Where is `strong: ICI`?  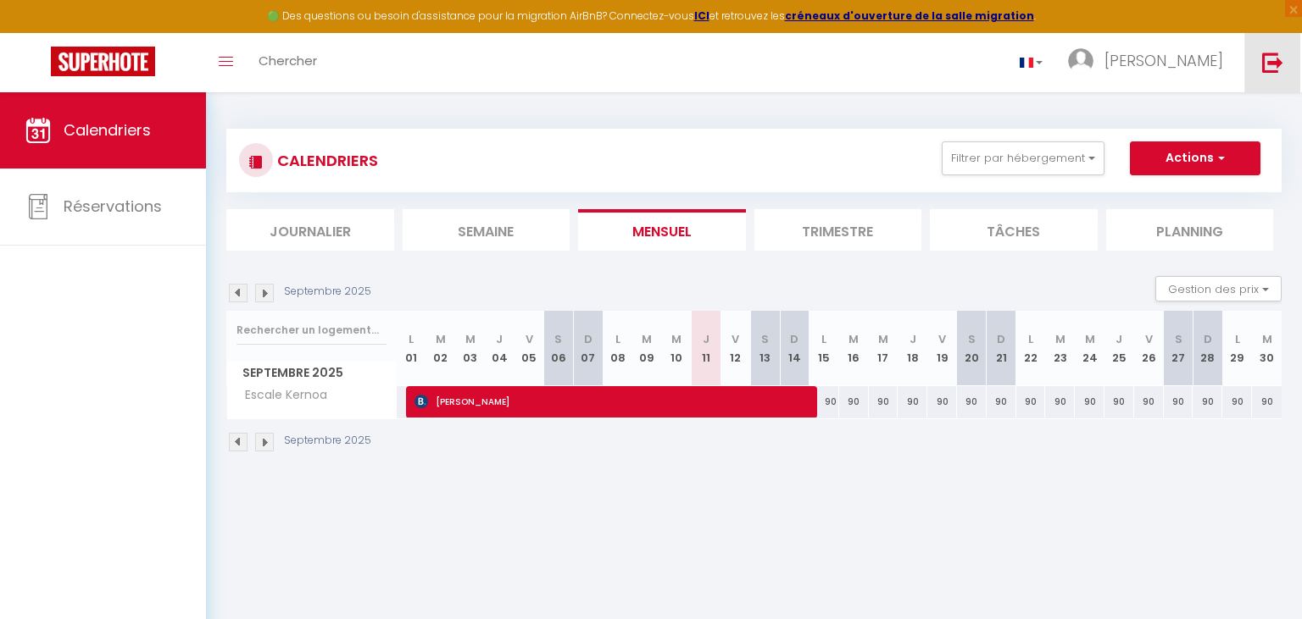
strong: ICI is located at coordinates (702, 15).